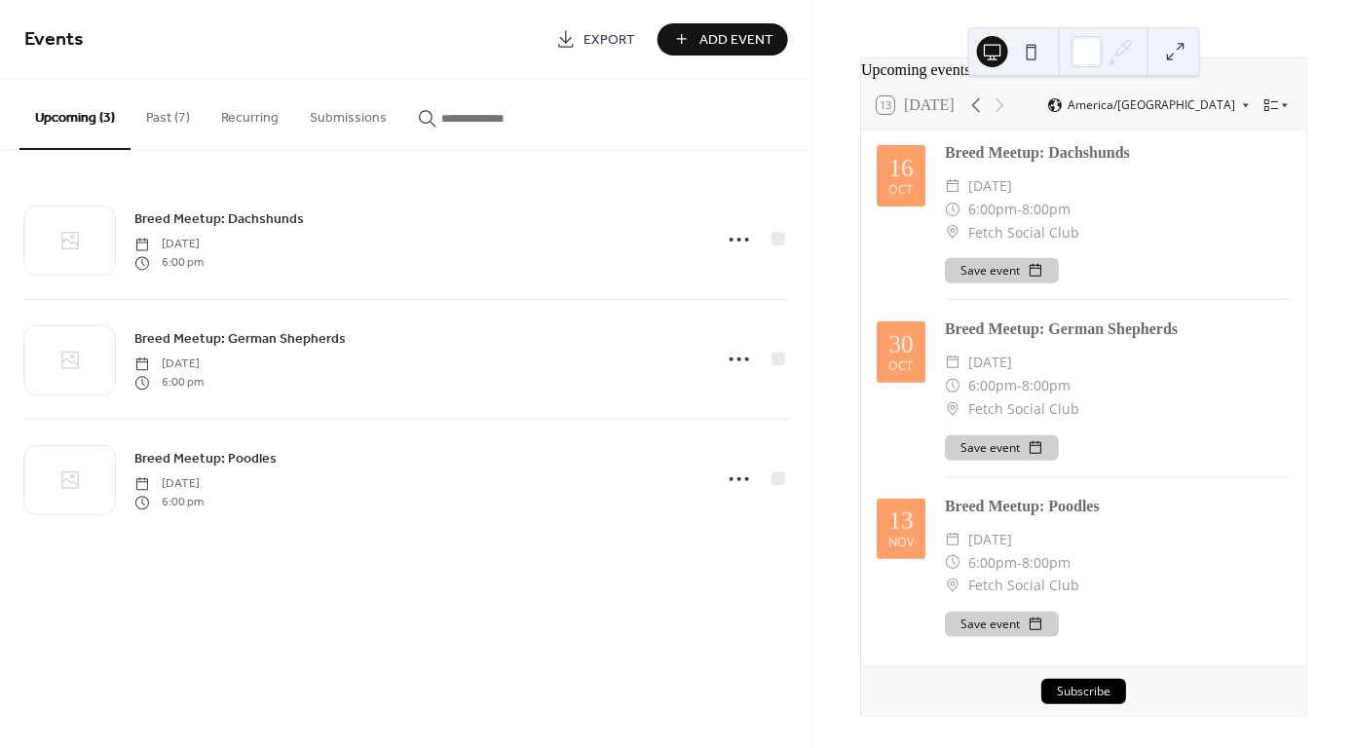  Describe the element at coordinates (206, 460) in the screenshot. I see `span: Breed Meetup: Poodles` at that location.